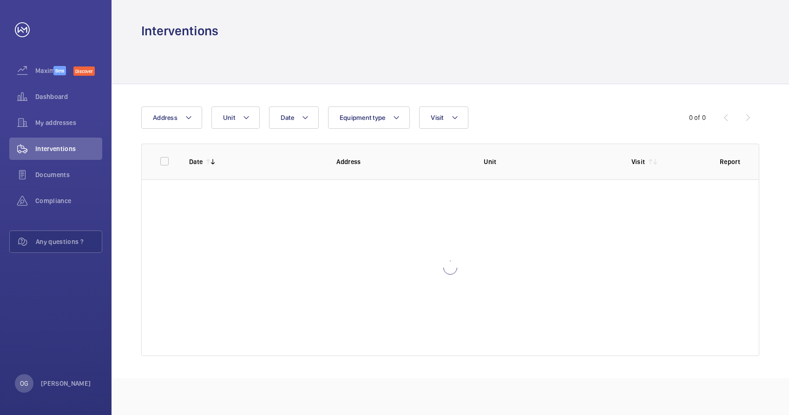 The height and width of the screenshot is (415, 789). What do you see at coordinates (550, 162) in the screenshot?
I see `p: Unit` at bounding box center [550, 162].